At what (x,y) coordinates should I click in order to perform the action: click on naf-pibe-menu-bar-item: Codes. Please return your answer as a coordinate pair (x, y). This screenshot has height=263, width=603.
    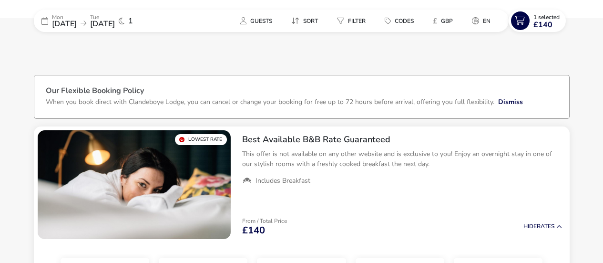
    Looking at the image, I should click on (401, 20).